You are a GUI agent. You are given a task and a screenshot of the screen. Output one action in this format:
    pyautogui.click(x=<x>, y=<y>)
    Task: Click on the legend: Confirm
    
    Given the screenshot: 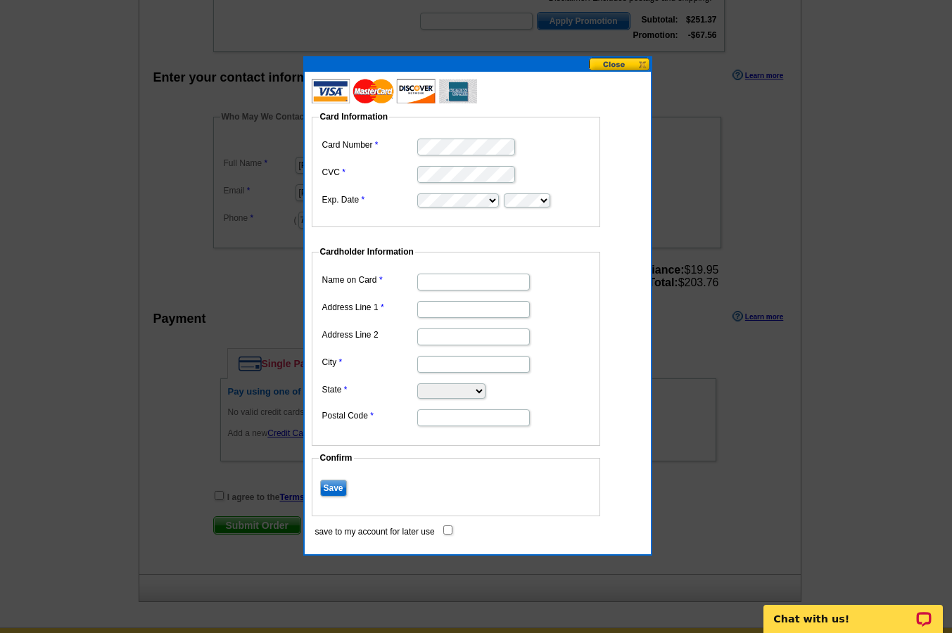 What is the action you would take?
    pyautogui.click(x=336, y=458)
    